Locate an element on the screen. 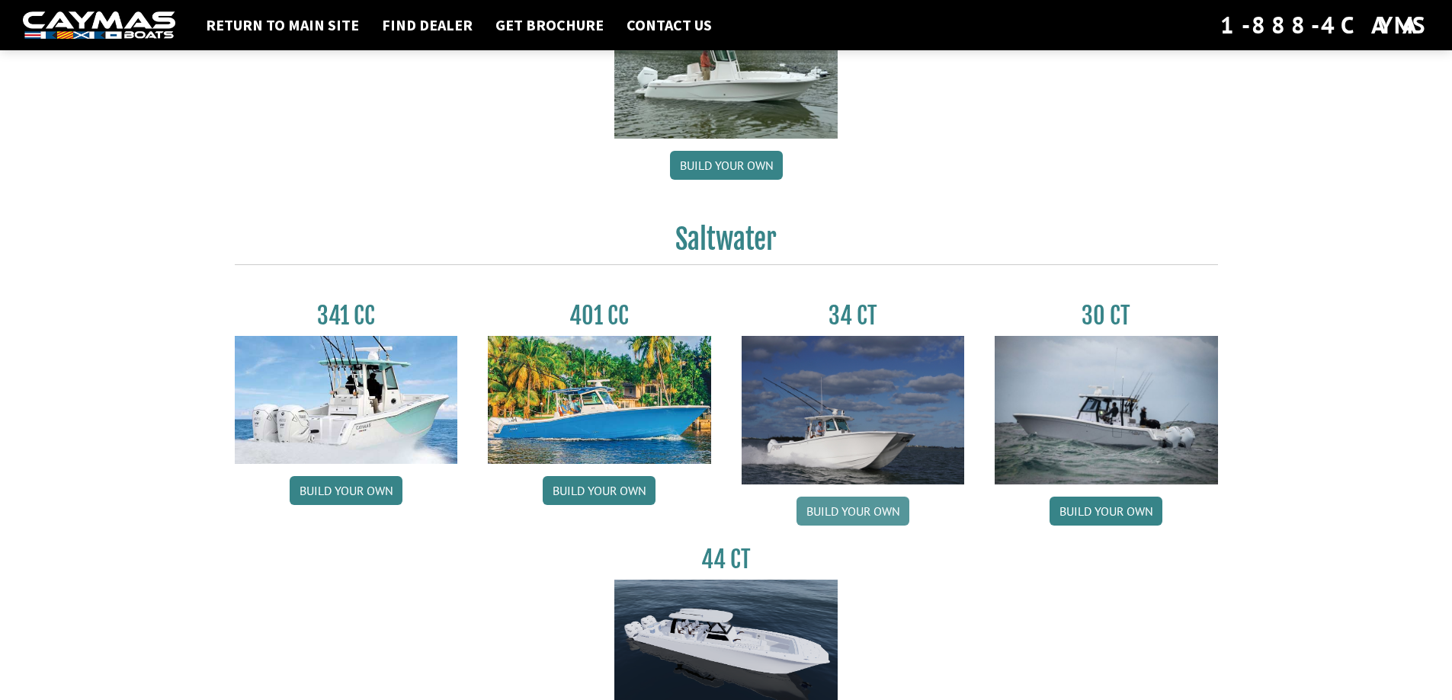 This screenshot has height=700, width=1452. img: white-logo-c9c8dbefe5ff5ceceb0f0178aa75bf4bb51f6bca0971e226c86eb53dfe498488.png is located at coordinates (99, 25).